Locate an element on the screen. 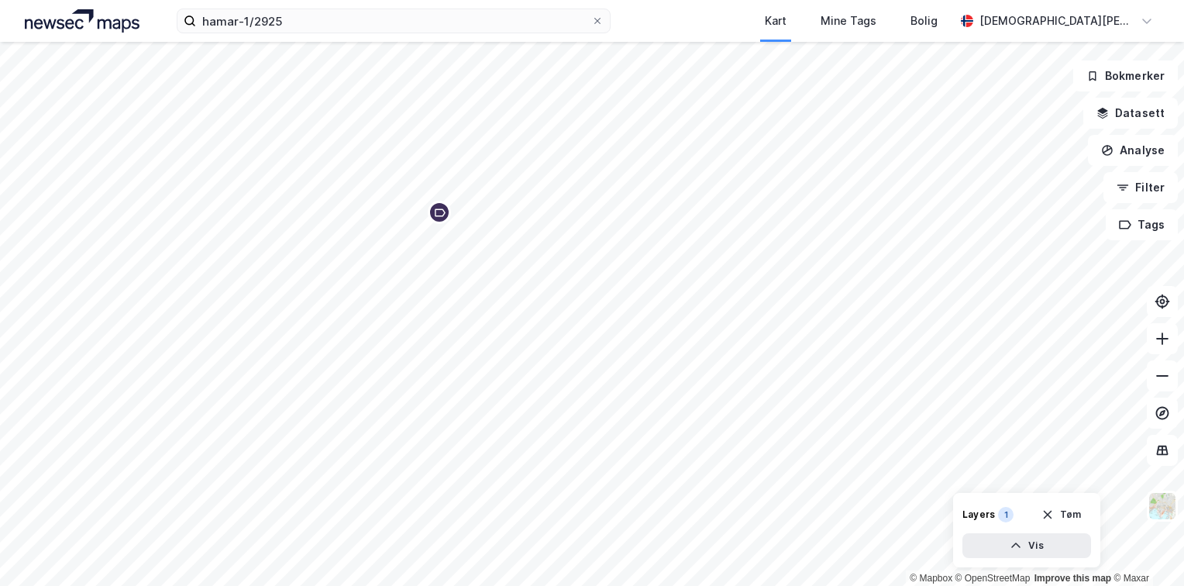  button: Vis is located at coordinates (1027, 545).